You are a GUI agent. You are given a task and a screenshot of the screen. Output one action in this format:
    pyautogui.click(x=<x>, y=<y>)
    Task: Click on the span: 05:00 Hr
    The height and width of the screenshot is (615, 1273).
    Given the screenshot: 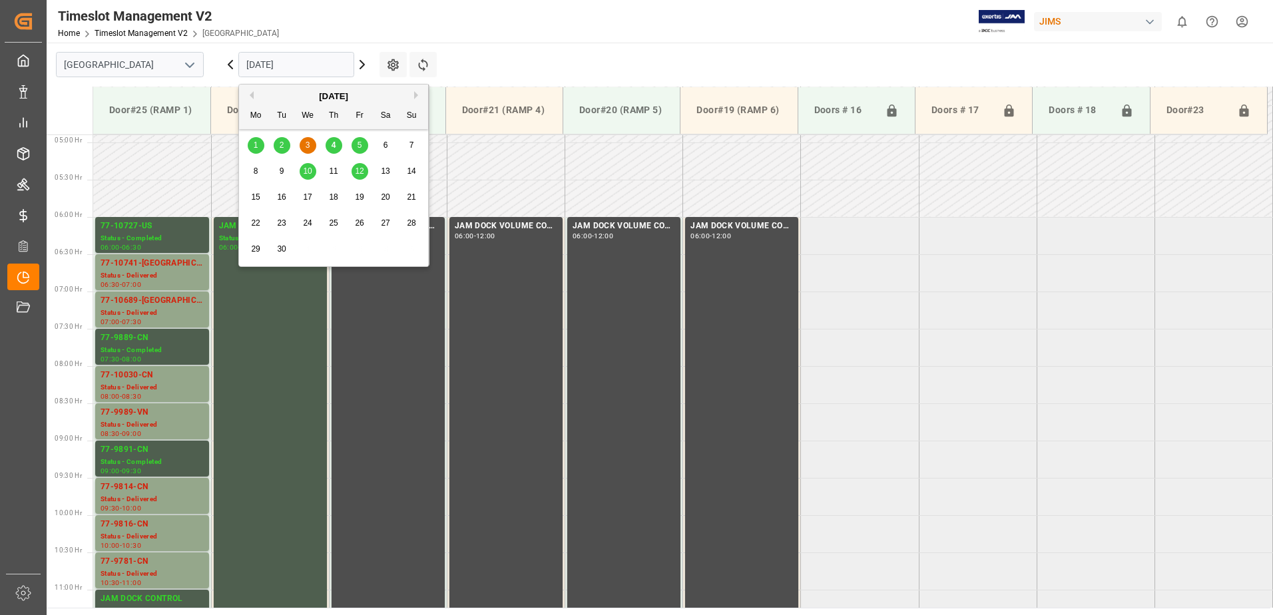 What is the action you would take?
    pyautogui.click(x=68, y=140)
    